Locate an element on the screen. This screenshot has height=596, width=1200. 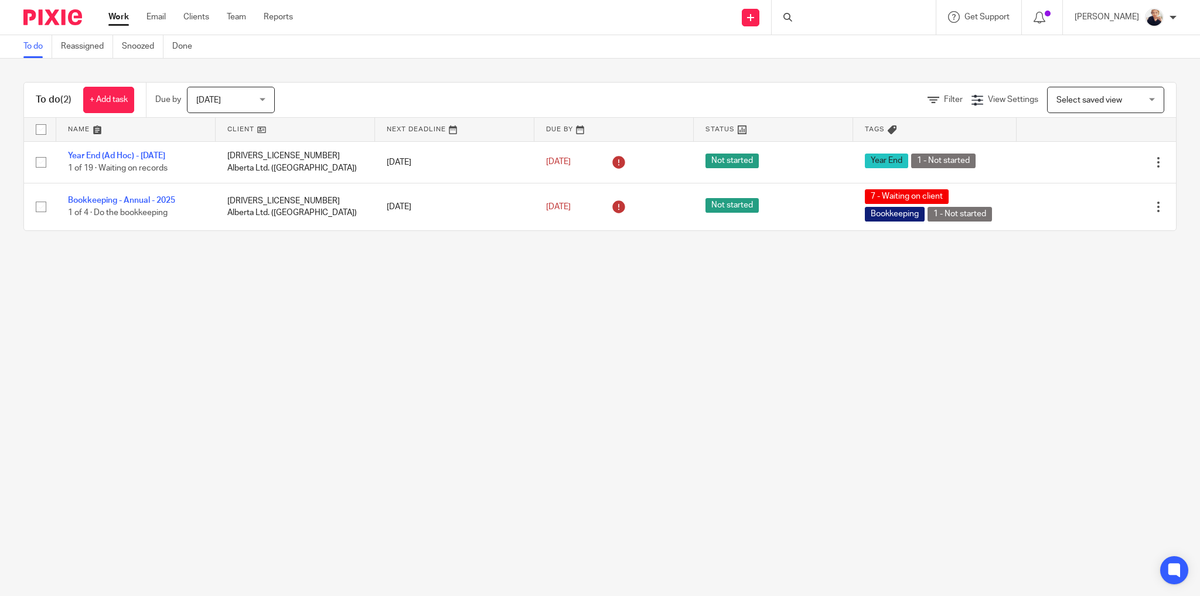
span: Year End is located at coordinates (886, 161).